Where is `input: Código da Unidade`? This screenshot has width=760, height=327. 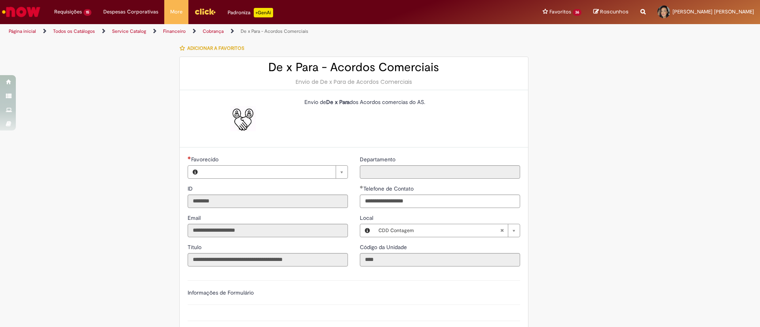
input: Código da Unidade is located at coordinates (440, 260).